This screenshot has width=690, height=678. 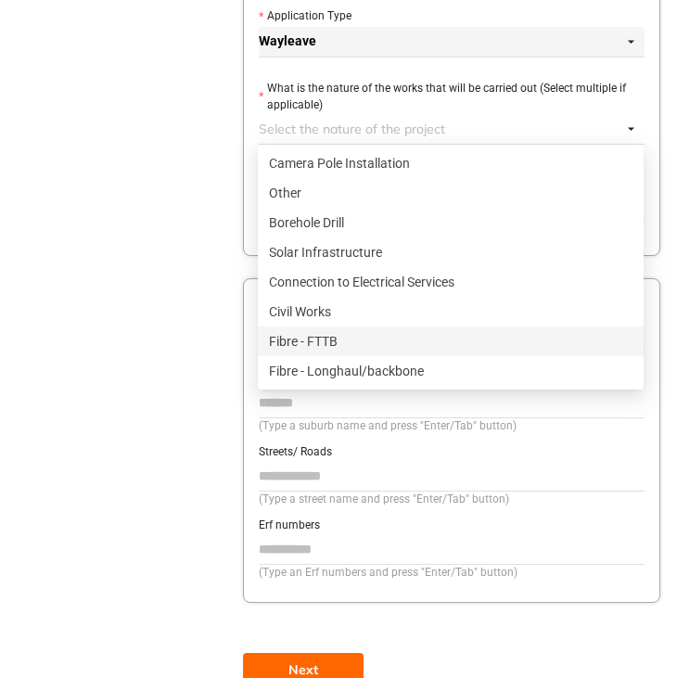 What do you see at coordinates (452, 573) in the screenshot?
I see `div: (Type an Erf numbers and press "Enter/Tab" button)` at bounding box center [452, 573].